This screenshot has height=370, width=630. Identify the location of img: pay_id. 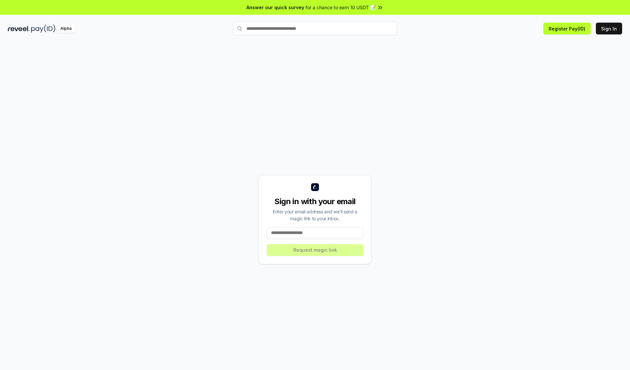
(43, 29).